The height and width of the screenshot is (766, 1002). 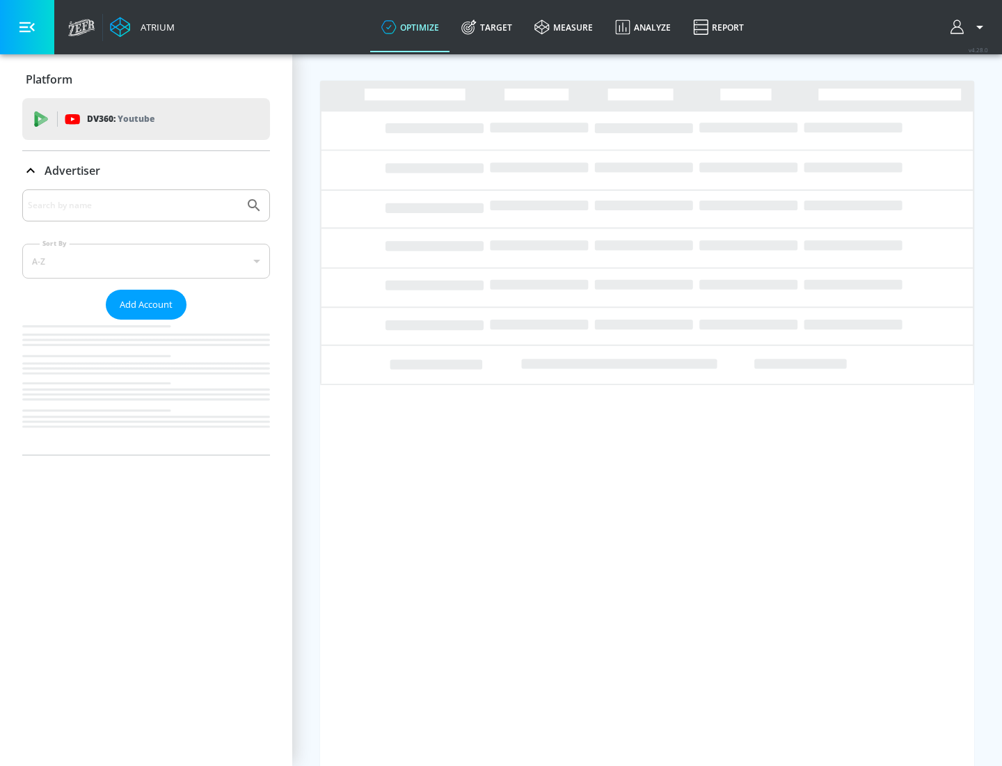 What do you see at coordinates (486, 27) in the screenshot?
I see `a: Target` at bounding box center [486, 27].